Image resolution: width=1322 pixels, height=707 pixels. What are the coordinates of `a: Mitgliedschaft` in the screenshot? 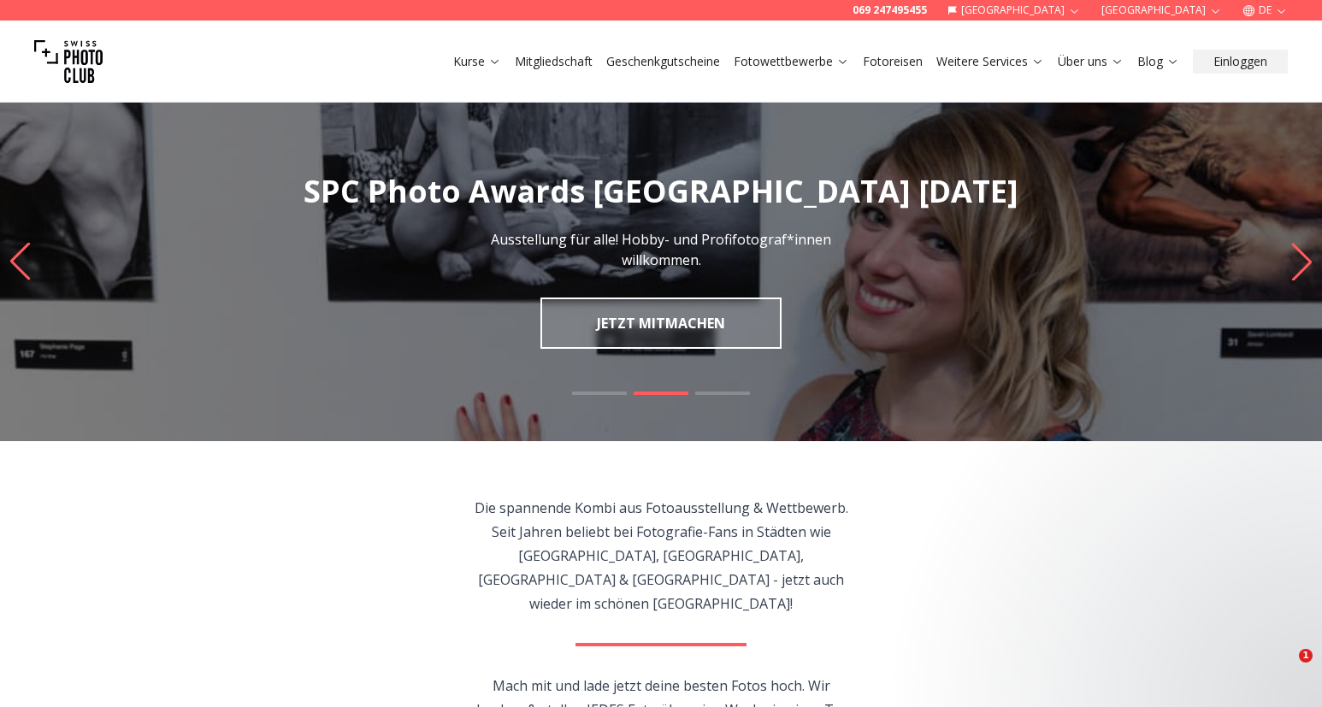 It's located at (553, 62).